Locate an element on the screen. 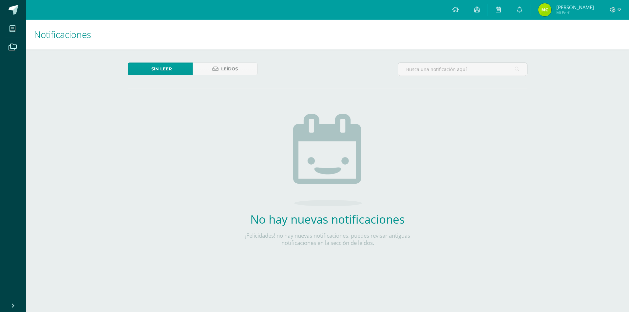 The width and height of the screenshot is (629, 312). a: Sin leer is located at coordinates (160, 69).